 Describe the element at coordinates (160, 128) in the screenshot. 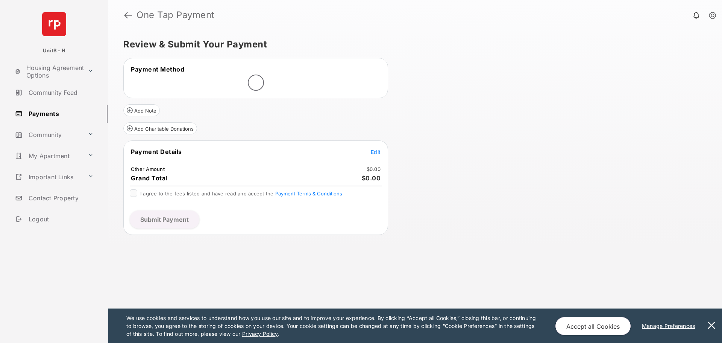

I see `button: Add Charitable Donations` at that location.